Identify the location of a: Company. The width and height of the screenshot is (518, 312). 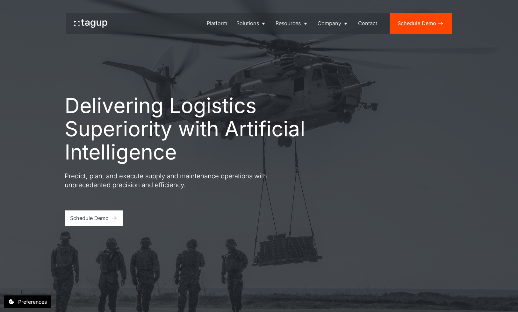
(333, 23).